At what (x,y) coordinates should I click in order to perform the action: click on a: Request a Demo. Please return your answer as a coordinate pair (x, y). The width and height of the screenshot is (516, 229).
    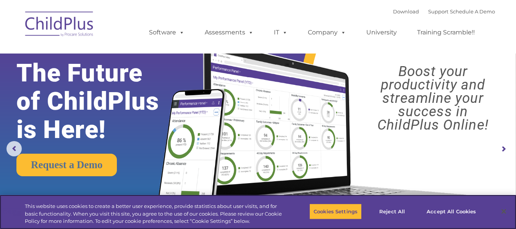
    Looking at the image, I should click on (66, 165).